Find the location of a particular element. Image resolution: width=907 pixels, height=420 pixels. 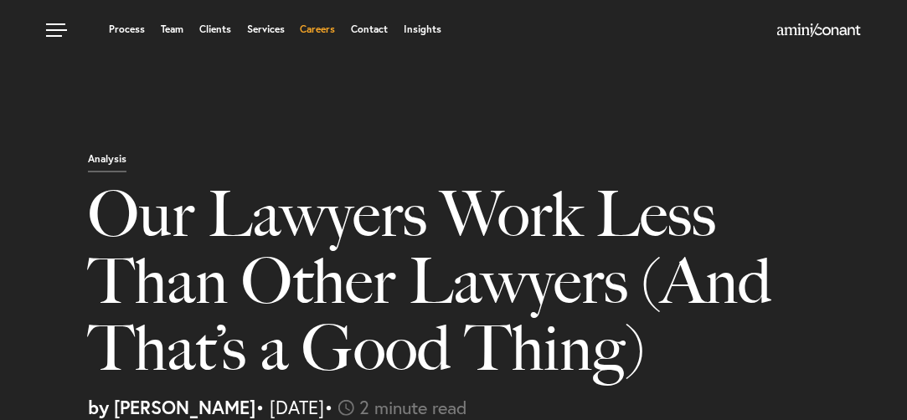

h1: Our Lawyers Work Less Than Other Lawyers (And That’s a Good Thing) is located at coordinates (471, 290).